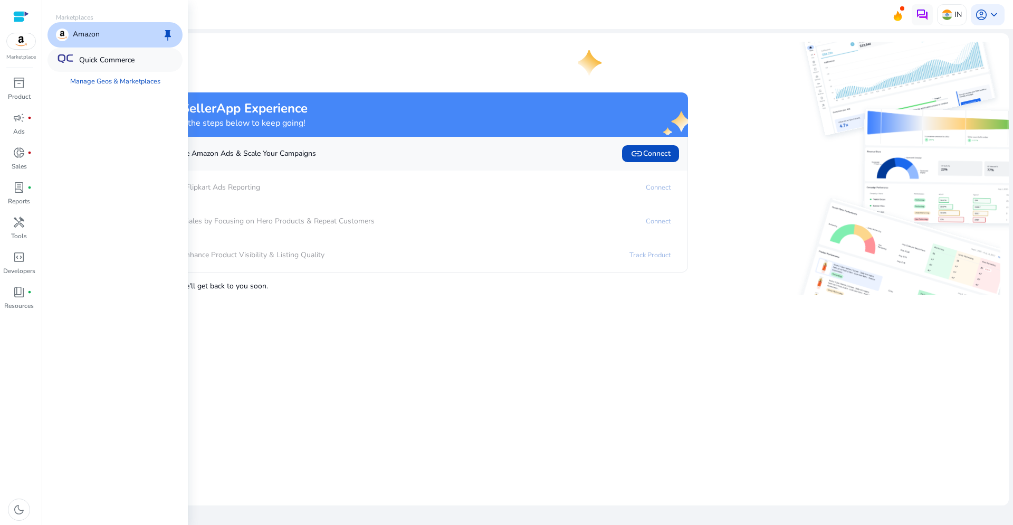 Image resolution: width=1013 pixels, height=525 pixels. Describe the element at coordinates (651, 154) in the screenshot. I see `span: Connect` at that location.